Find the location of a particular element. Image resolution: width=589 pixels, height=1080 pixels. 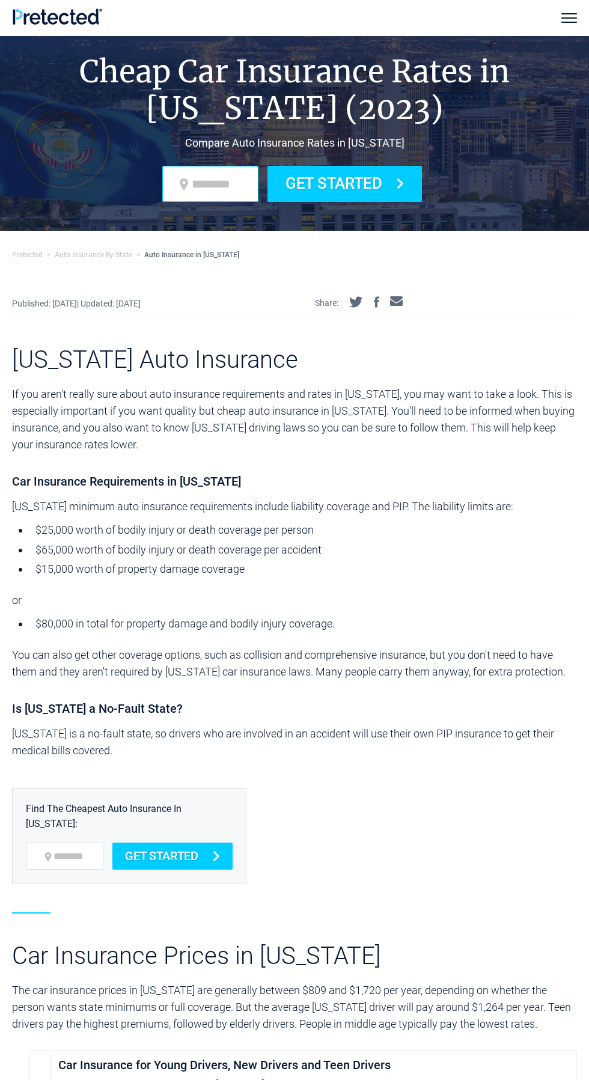

p: Share: is located at coordinates (326, 303).